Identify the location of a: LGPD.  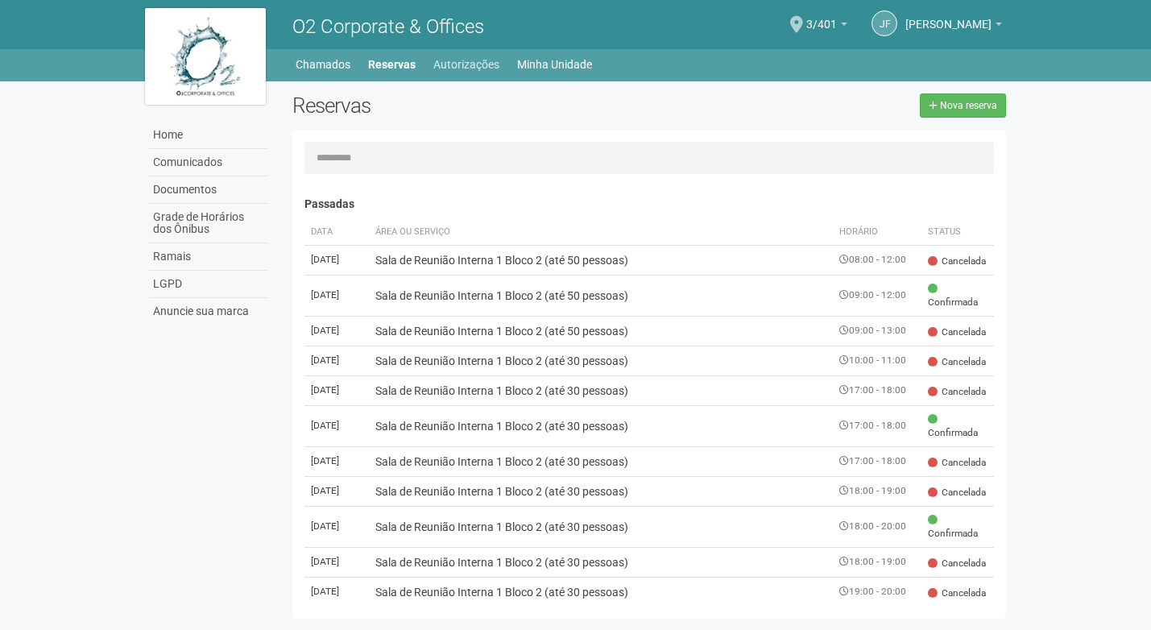
(209, 284).